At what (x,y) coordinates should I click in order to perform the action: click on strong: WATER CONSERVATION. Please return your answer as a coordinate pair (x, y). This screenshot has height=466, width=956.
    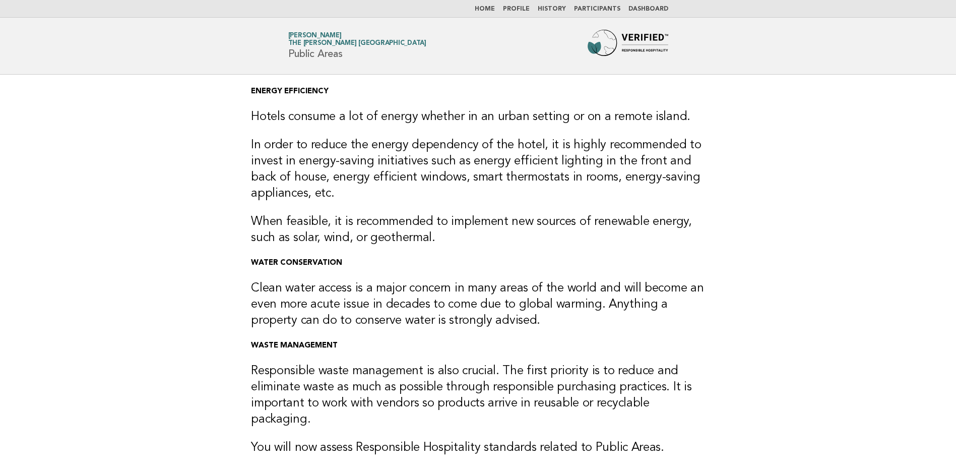
    Looking at the image, I should click on (296, 263).